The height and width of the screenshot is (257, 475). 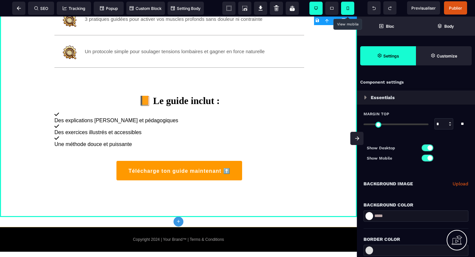 What do you see at coordinates (424, 8) in the screenshot?
I see `span: Previsualiser` at bounding box center [424, 8].